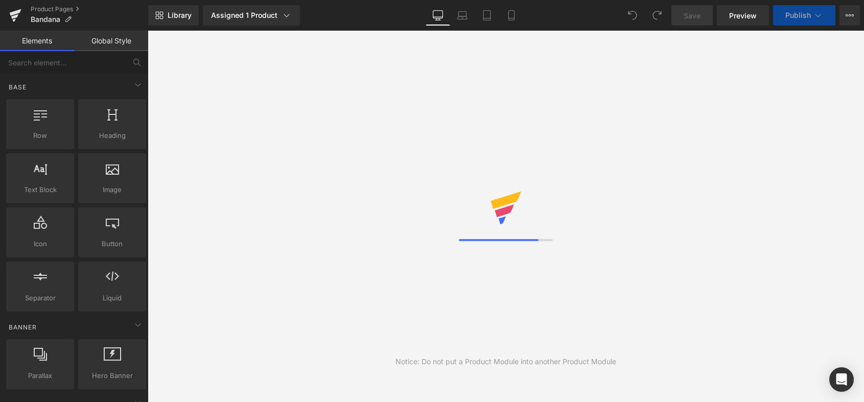 This screenshot has height=402, width=864. I want to click on button: Redo, so click(657, 15).